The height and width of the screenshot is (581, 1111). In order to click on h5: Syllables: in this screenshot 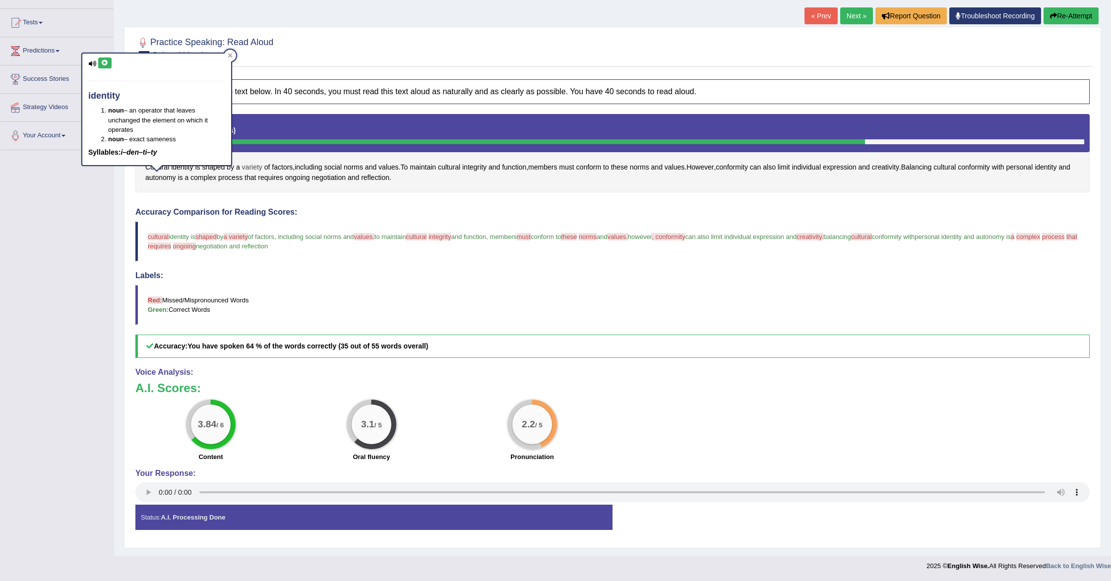, I will do `click(157, 152)`.